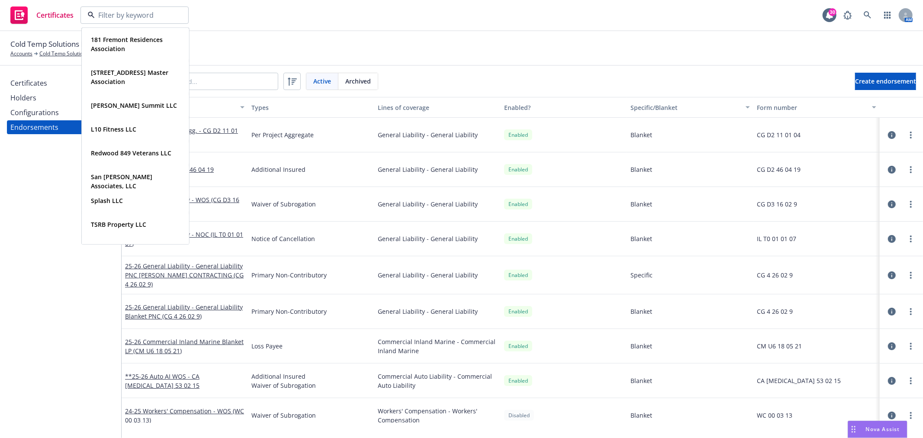 This screenshot has width=923, height=438. I want to click on div: WC 00 03 13, so click(816, 415).